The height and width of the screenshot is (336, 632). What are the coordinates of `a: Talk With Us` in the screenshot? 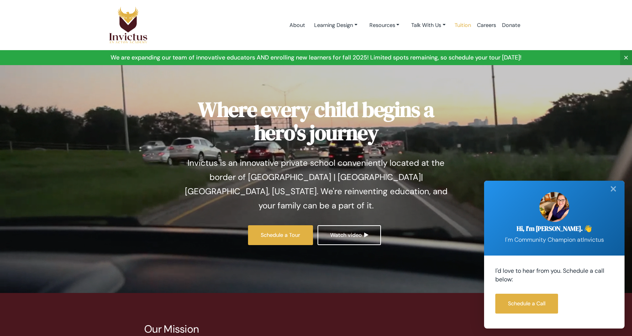 It's located at (429, 25).